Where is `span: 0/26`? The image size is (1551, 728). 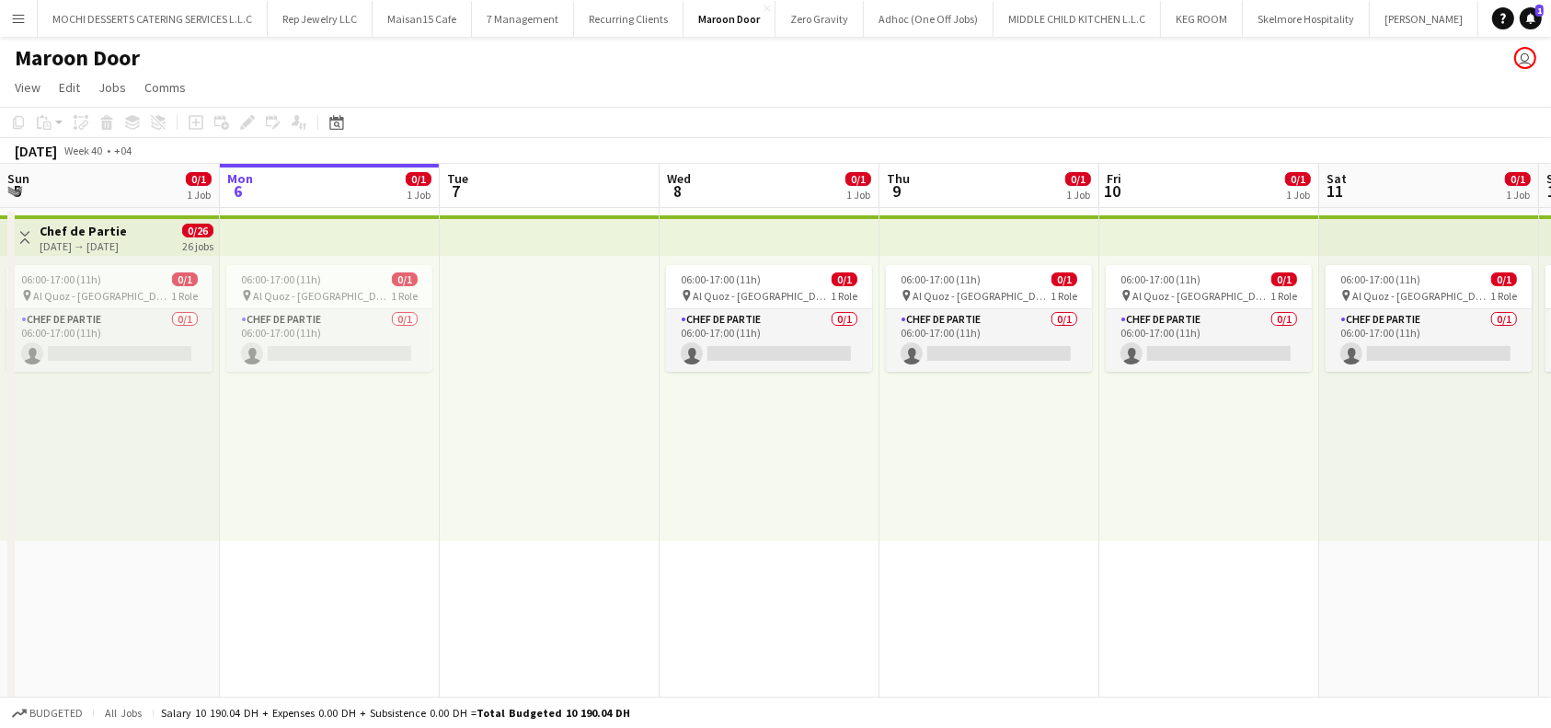 span: 0/26 is located at coordinates (198, 230).